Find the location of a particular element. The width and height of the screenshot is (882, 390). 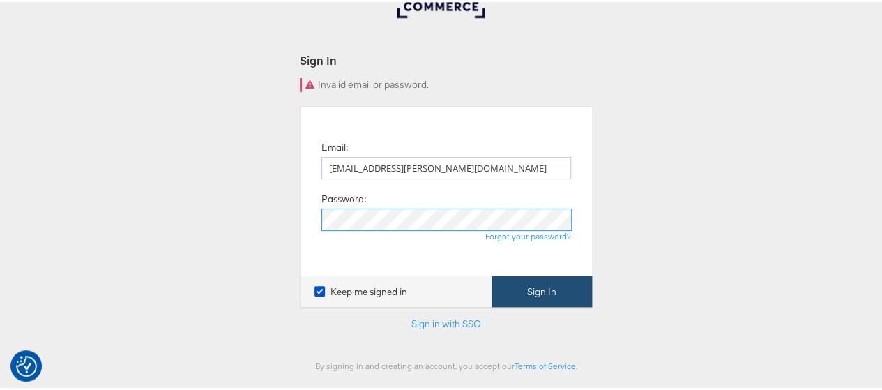

label: Email: is located at coordinates (335, 145).